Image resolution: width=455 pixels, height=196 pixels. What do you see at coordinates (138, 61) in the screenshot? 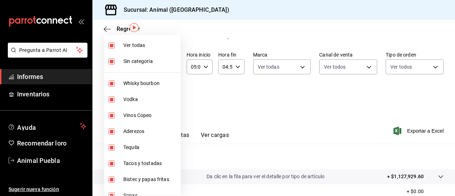
I see `font: Sin categoría` at bounding box center [138, 61].